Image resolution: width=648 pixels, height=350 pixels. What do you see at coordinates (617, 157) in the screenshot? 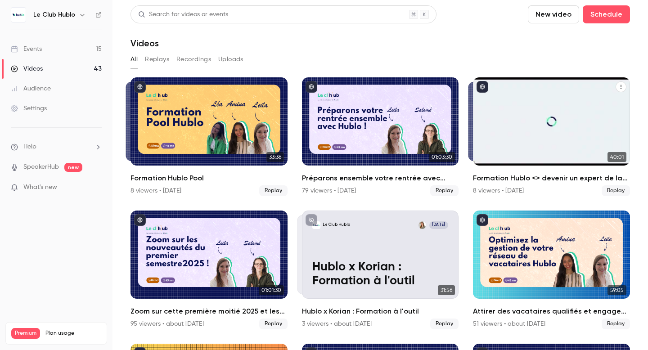
I see `span: 40:01` at bounding box center [617, 157].